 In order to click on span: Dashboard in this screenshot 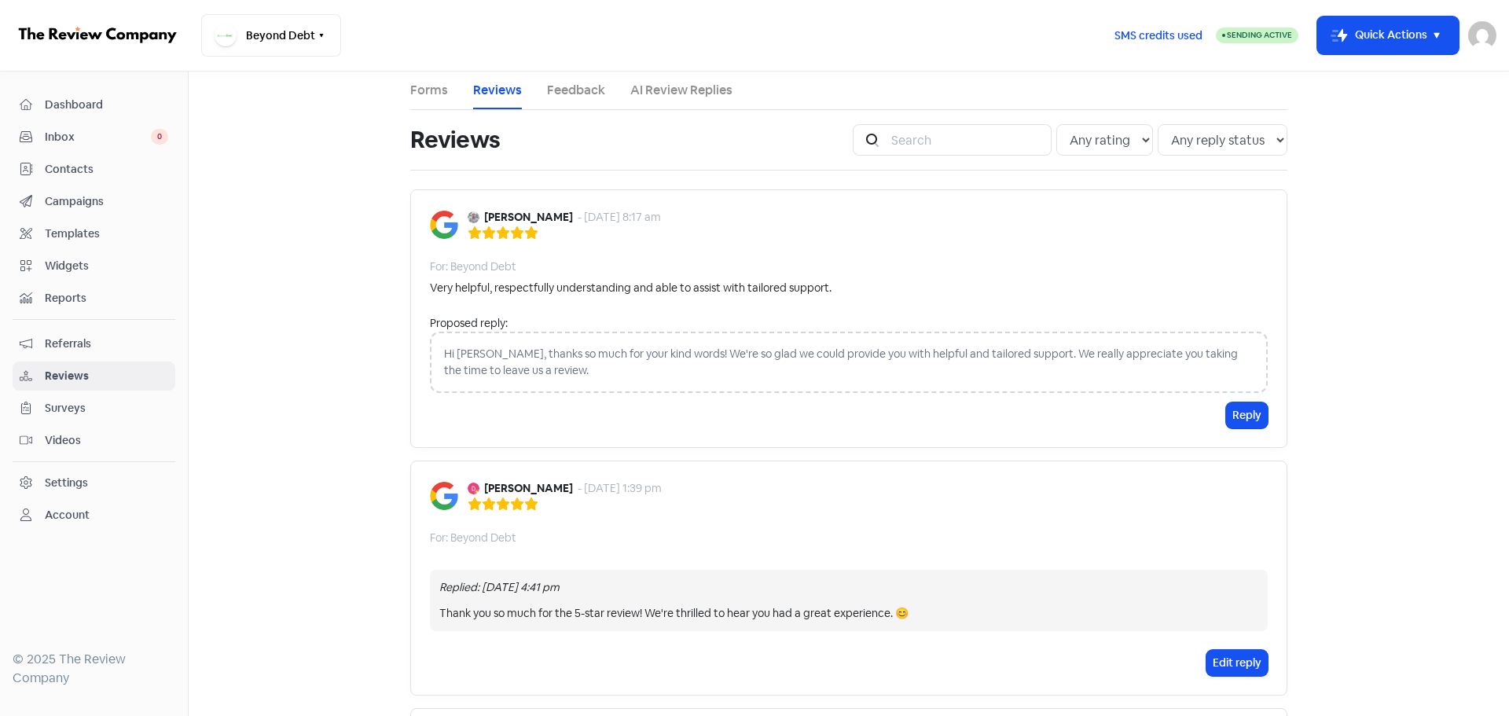, I will do `click(106, 105)`.